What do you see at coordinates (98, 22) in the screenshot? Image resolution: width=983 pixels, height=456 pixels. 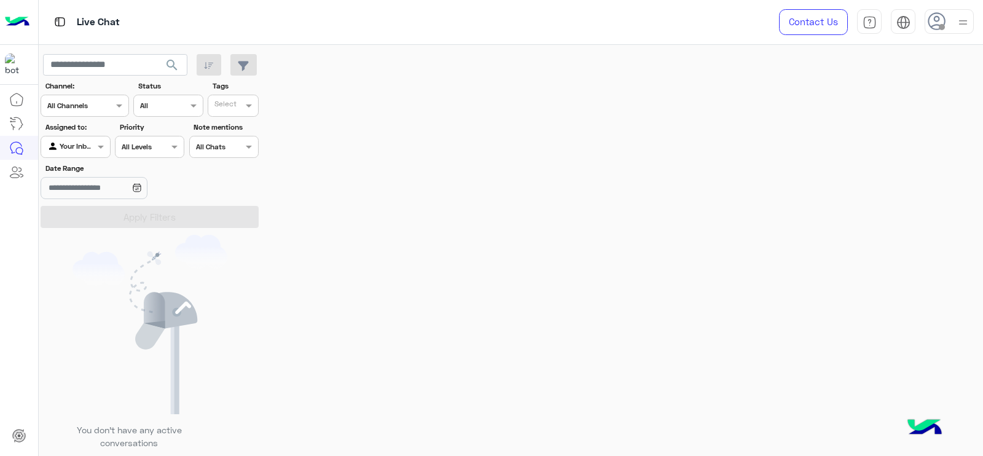 I see `p: Live Chat` at bounding box center [98, 22].